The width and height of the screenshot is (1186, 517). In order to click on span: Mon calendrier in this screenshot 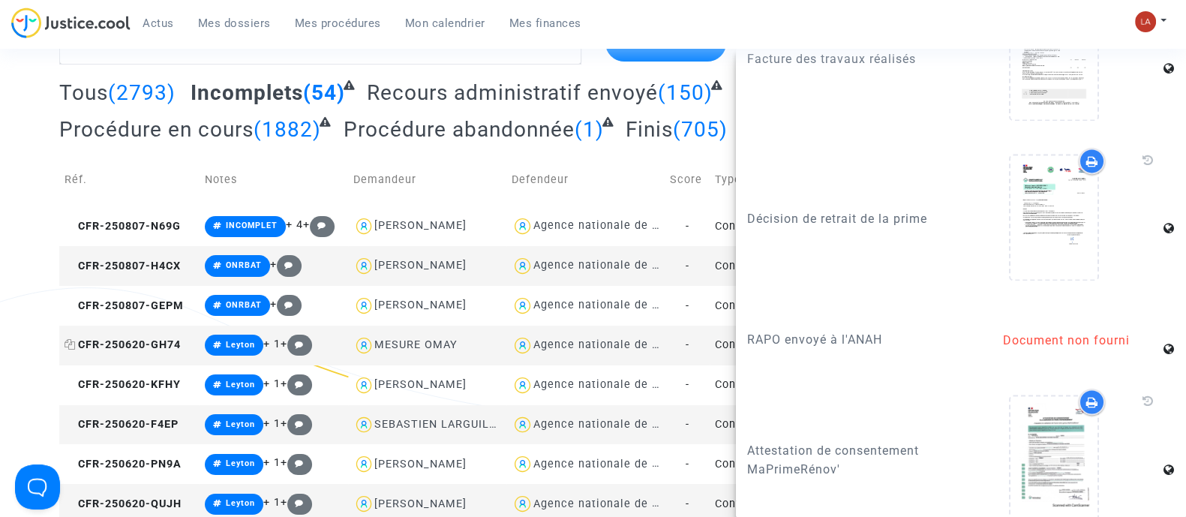, I will do `click(445, 23)`.